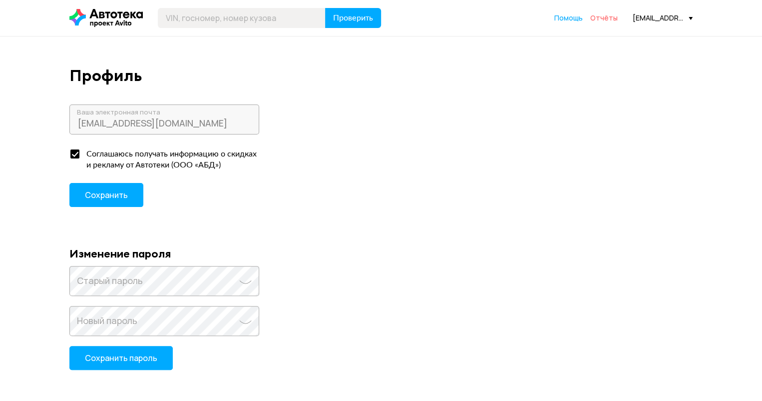  I want to click on span: Сохранить, so click(106, 195).